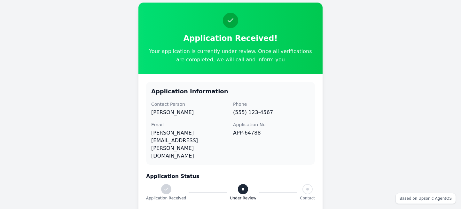 The height and width of the screenshot is (209, 461). Describe the element at coordinates (231, 91) in the screenshot. I see `h2: Application Information` at that location.